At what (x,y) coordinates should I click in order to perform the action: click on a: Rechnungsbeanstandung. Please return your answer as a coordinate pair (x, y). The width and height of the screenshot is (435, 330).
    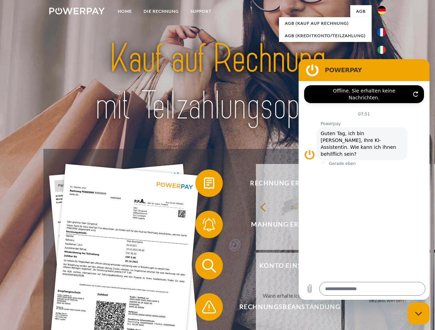
    Looking at the image, I should click on (285, 307).